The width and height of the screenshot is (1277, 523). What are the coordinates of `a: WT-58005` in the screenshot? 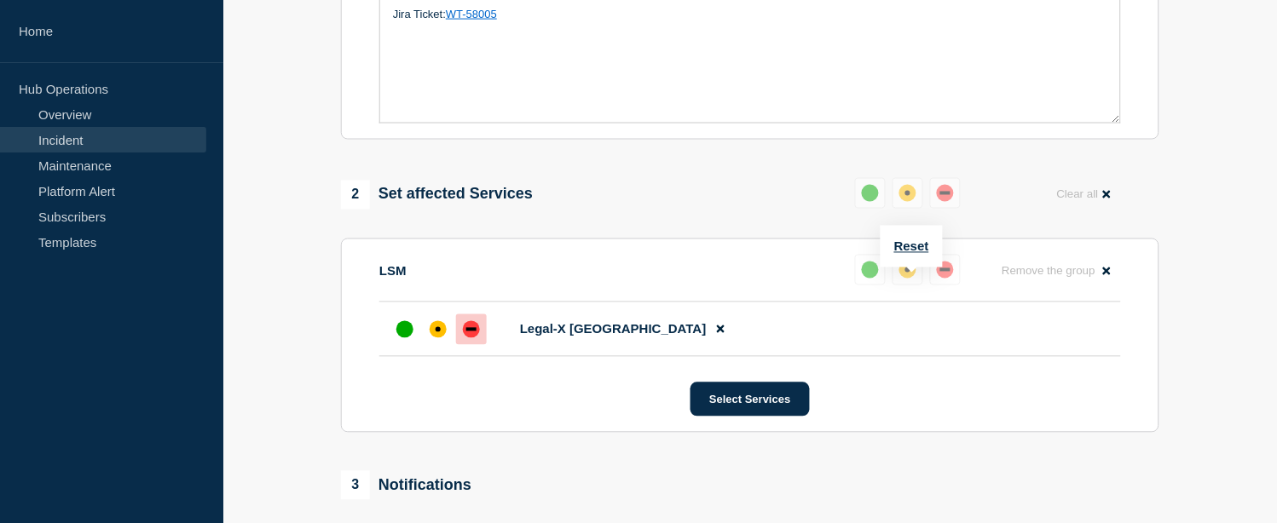 It's located at (471, 14).